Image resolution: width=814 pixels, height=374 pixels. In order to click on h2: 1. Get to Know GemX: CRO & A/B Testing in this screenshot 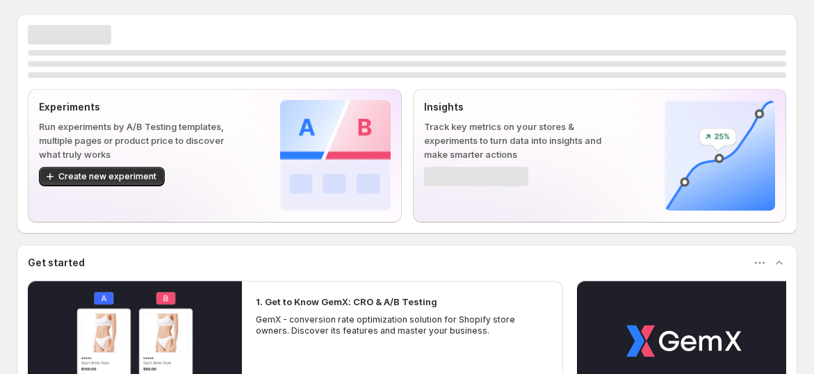, I will do `click(346, 302)`.